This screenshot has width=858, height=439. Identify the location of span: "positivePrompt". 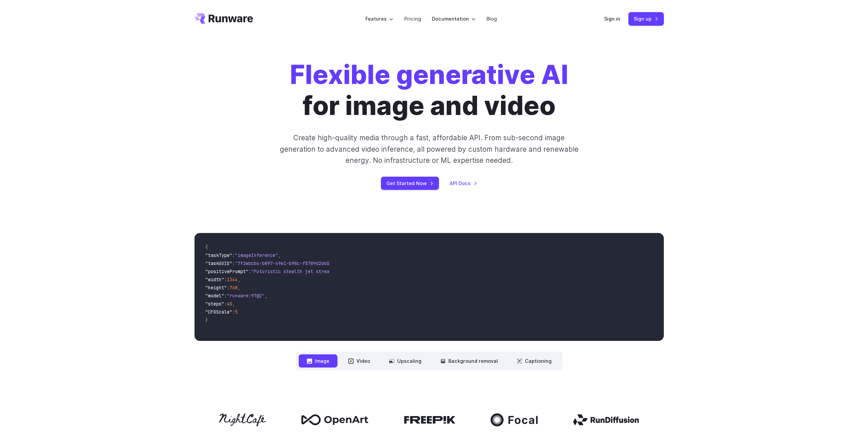
(227, 271).